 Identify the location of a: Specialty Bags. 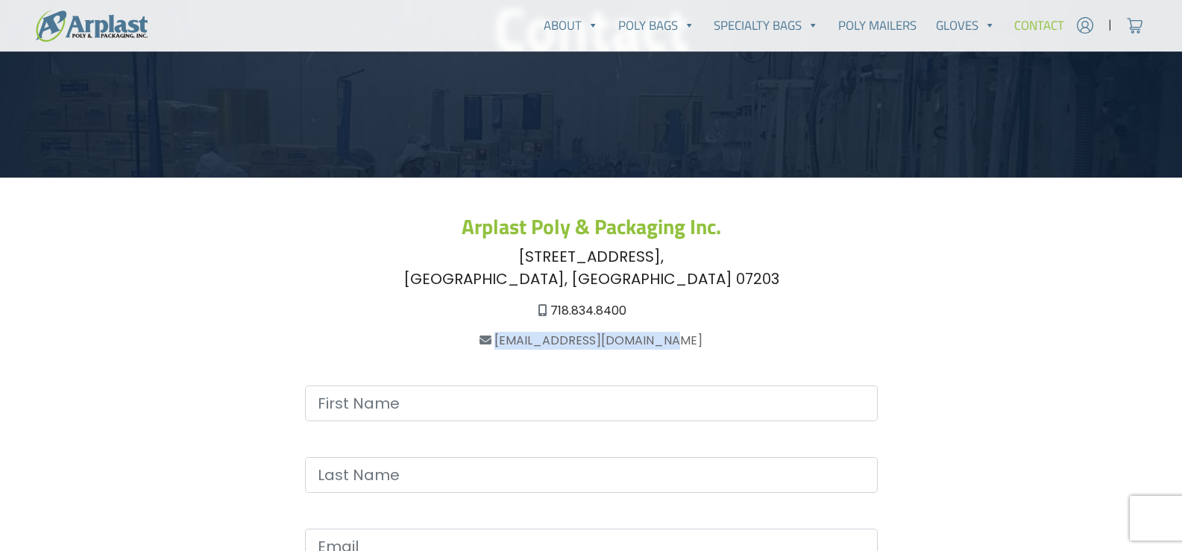
(767, 25).